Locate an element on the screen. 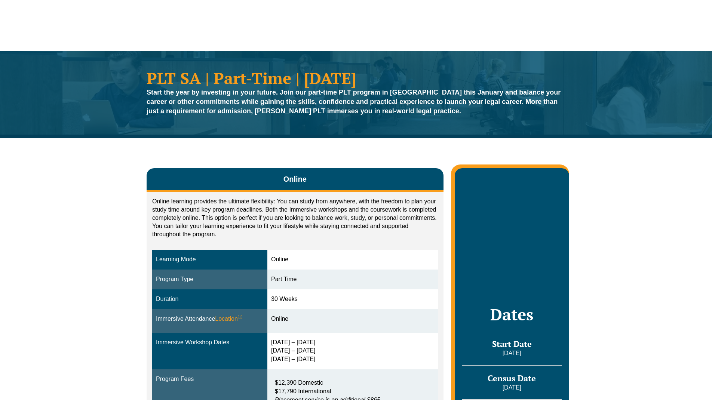  div: Duration is located at coordinates (210, 299).